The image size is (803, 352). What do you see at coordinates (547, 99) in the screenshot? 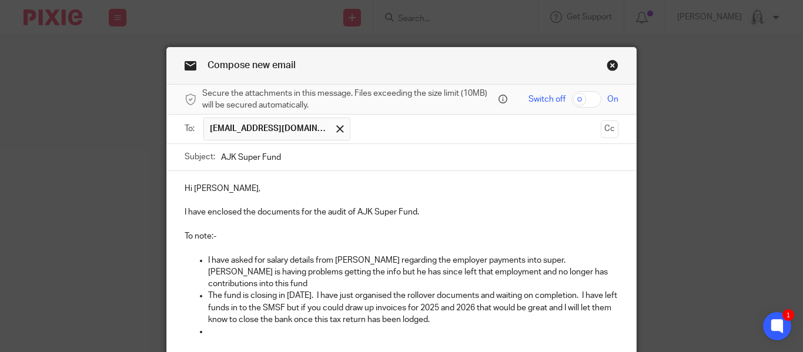
I see `span: Switch off` at bounding box center [547, 99].